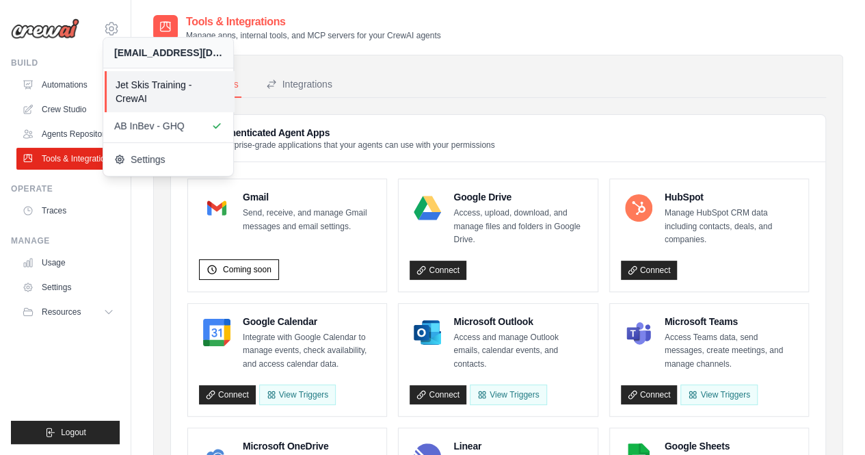 This screenshot has width=865, height=455. Describe the element at coordinates (65, 189) in the screenshot. I see `div: Operate` at that location.